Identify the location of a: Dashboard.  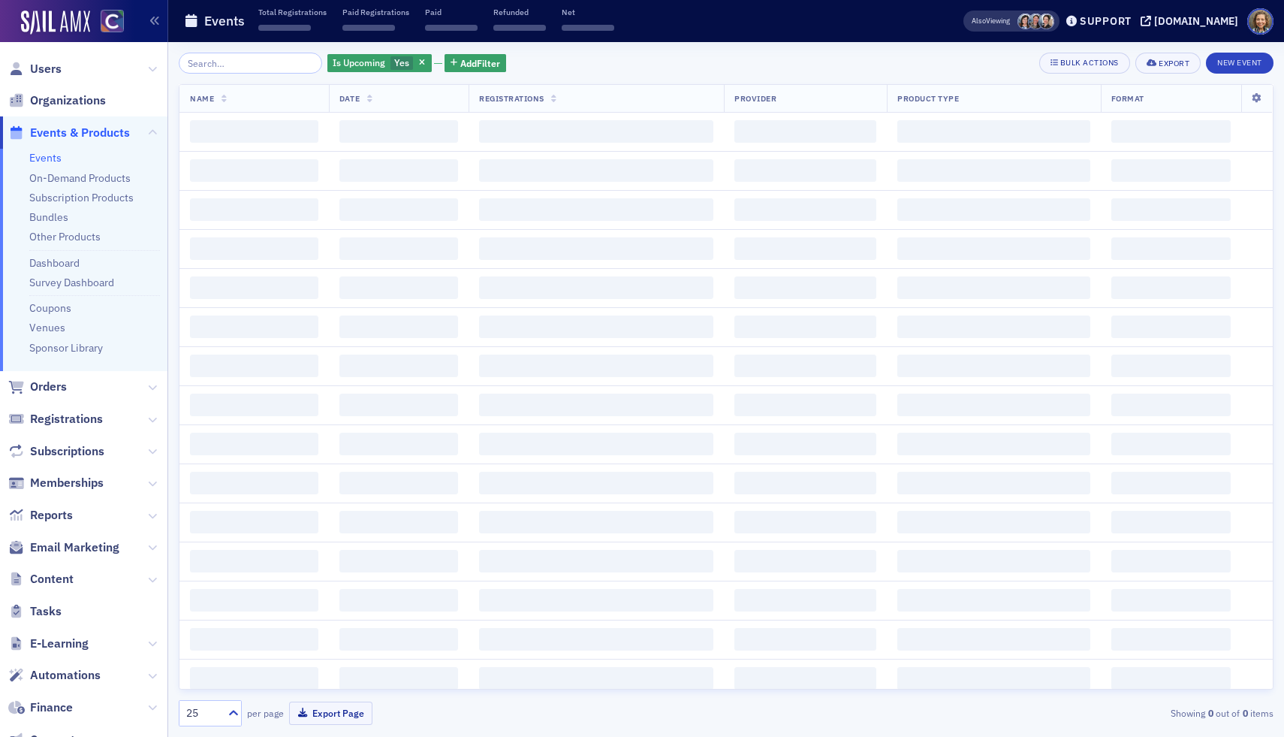
(54, 263).